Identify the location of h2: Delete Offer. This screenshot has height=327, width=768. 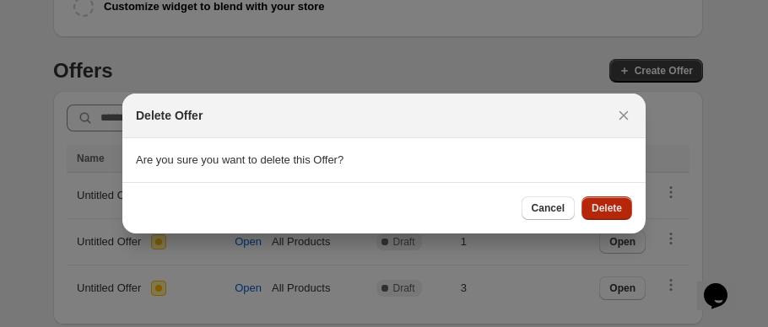
(169, 116).